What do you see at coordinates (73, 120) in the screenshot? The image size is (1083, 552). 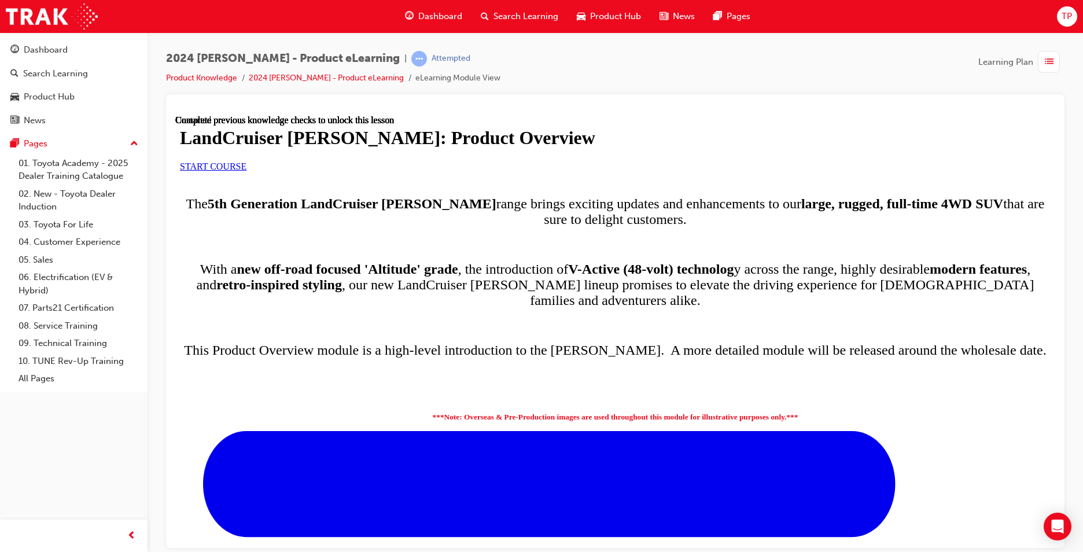 I see `a: News` at bounding box center [73, 120].